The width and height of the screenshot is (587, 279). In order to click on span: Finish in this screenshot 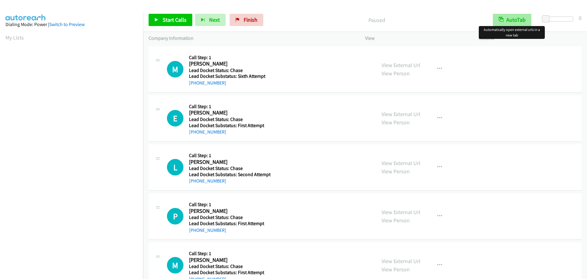, I will do `click(250, 20)`.